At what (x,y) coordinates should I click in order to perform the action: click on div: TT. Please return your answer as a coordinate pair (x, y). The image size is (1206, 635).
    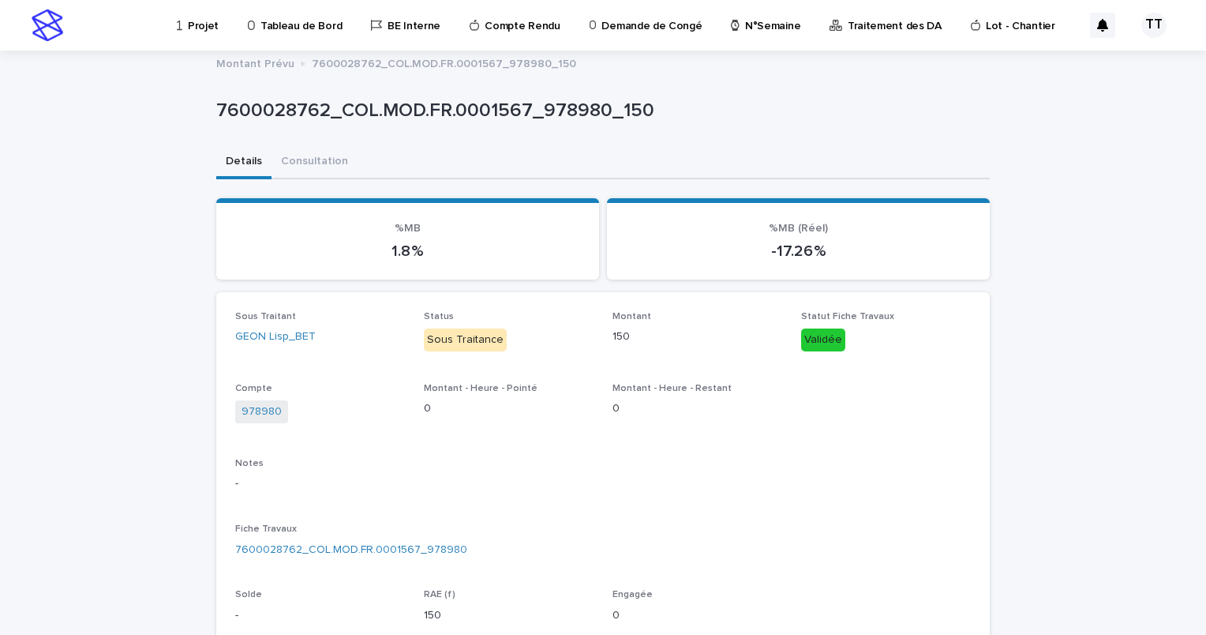
    Looking at the image, I should click on (1154, 25).